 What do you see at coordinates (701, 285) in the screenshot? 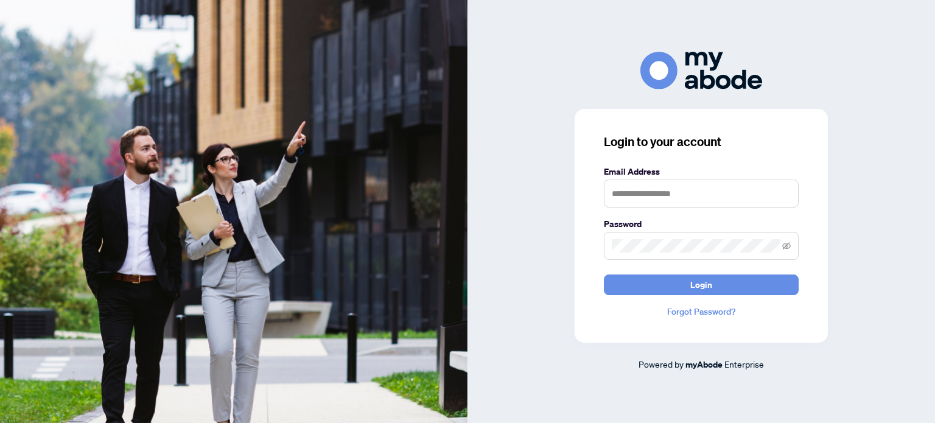
I see `span: Login` at bounding box center [701, 285].